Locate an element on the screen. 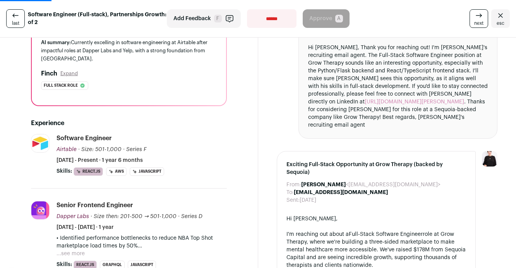 Image resolution: width=516 pixels, height=268 pixels. span: Airtable is located at coordinates (67, 149).